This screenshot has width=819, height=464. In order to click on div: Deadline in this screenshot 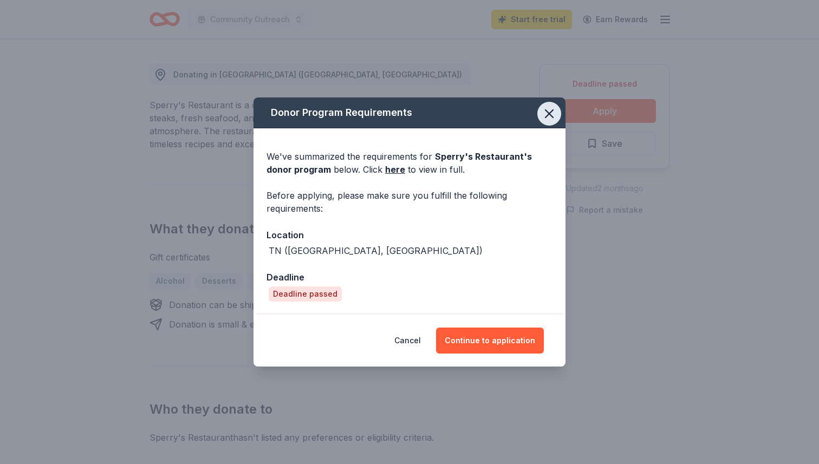, I will do `click(409, 277)`.